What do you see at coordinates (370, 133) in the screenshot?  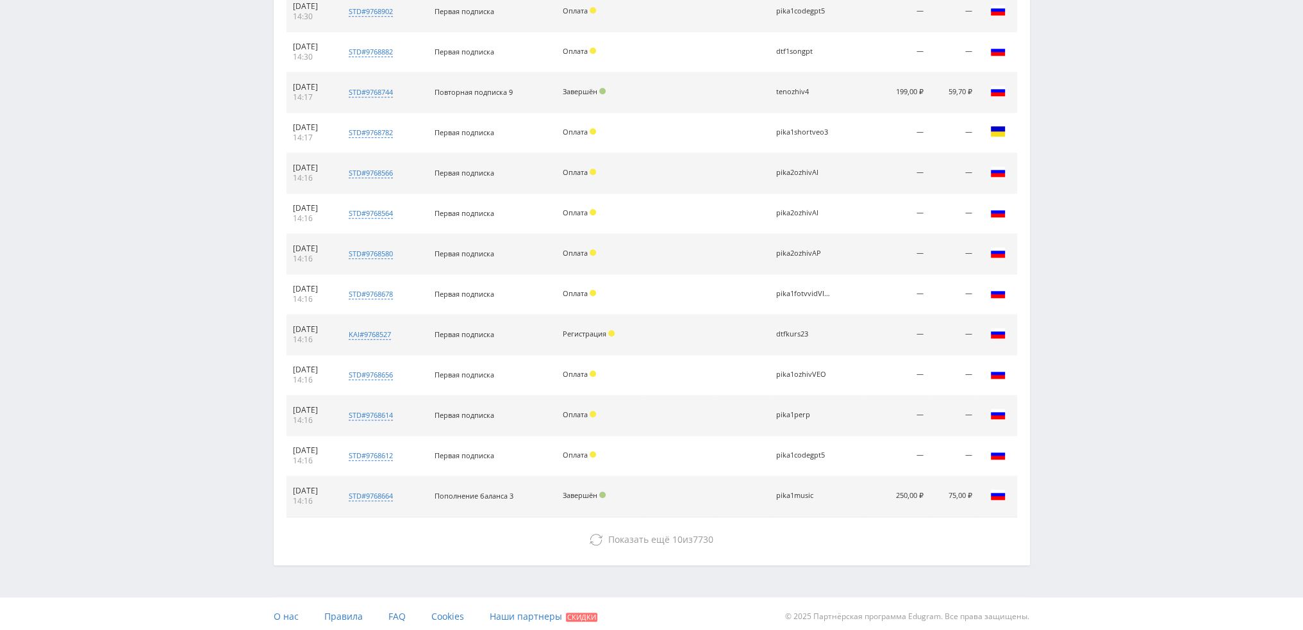 I see `div: std#9768782` at bounding box center [370, 133].